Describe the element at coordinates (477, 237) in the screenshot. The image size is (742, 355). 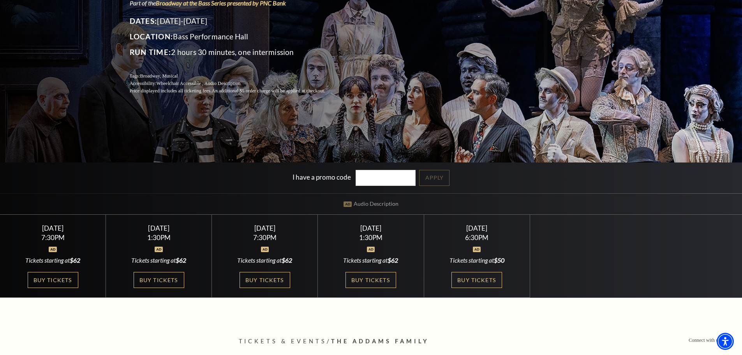
I see `div: 6:30PM` at that location.